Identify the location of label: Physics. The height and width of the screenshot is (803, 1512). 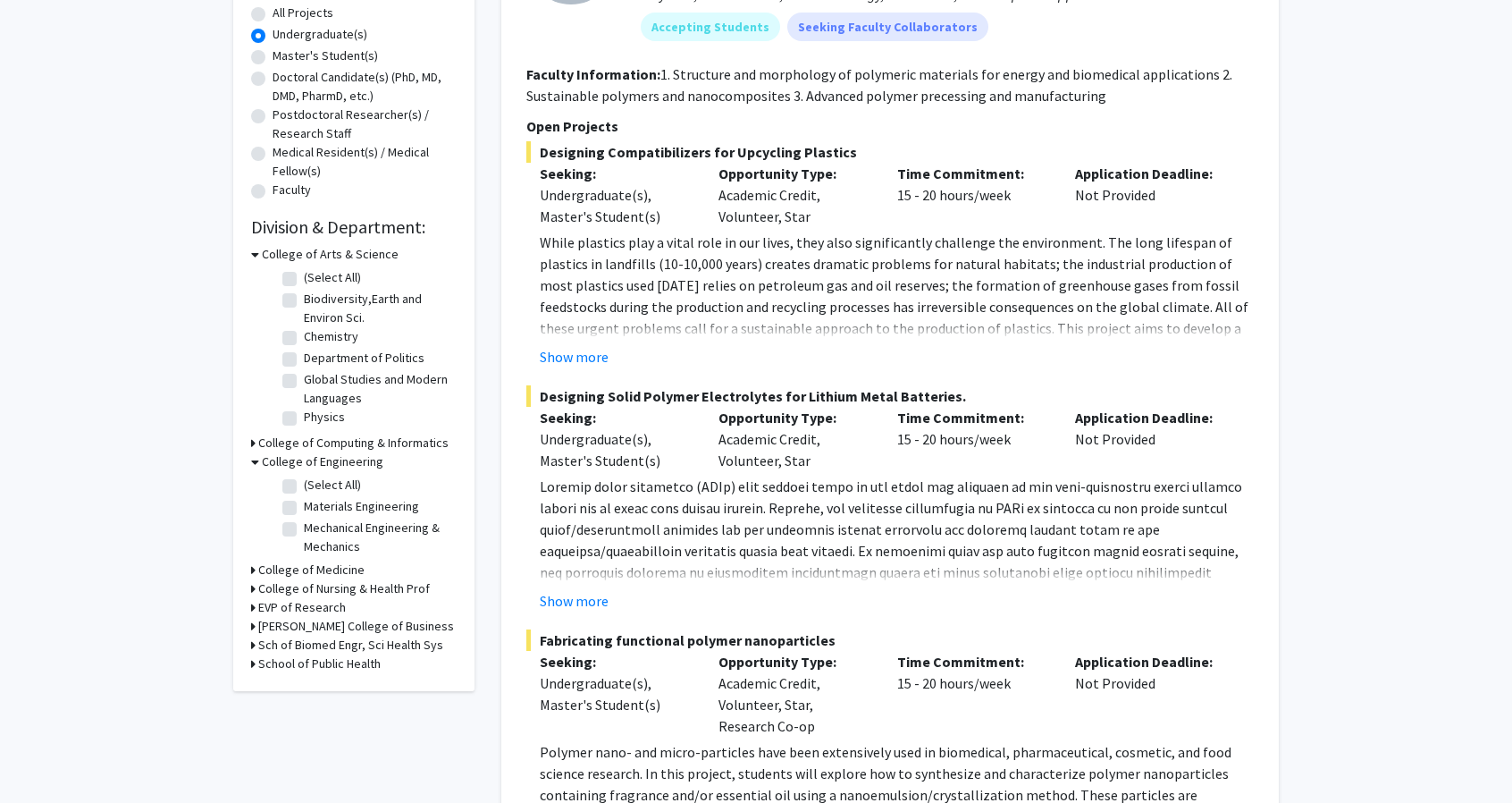
(324, 417).